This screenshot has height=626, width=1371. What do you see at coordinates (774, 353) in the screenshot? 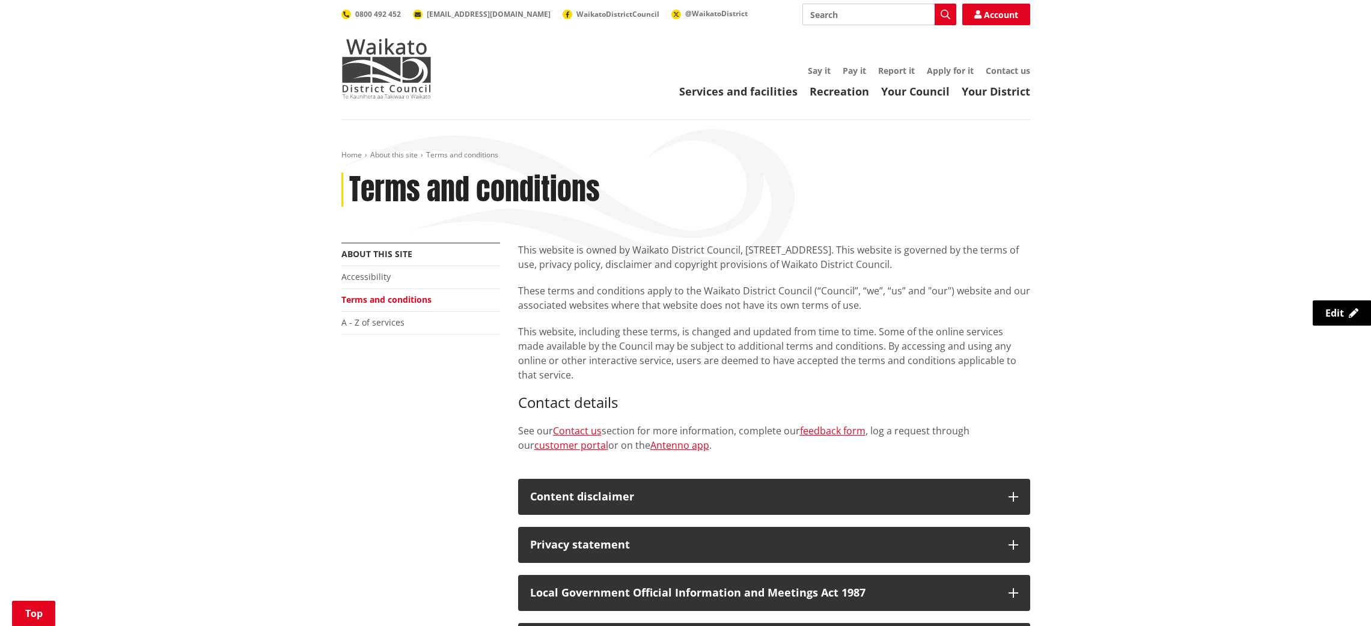
I see `p: This website, including these terms, is changed and updated from time to time. Some of the online...` at bounding box center [774, 353].